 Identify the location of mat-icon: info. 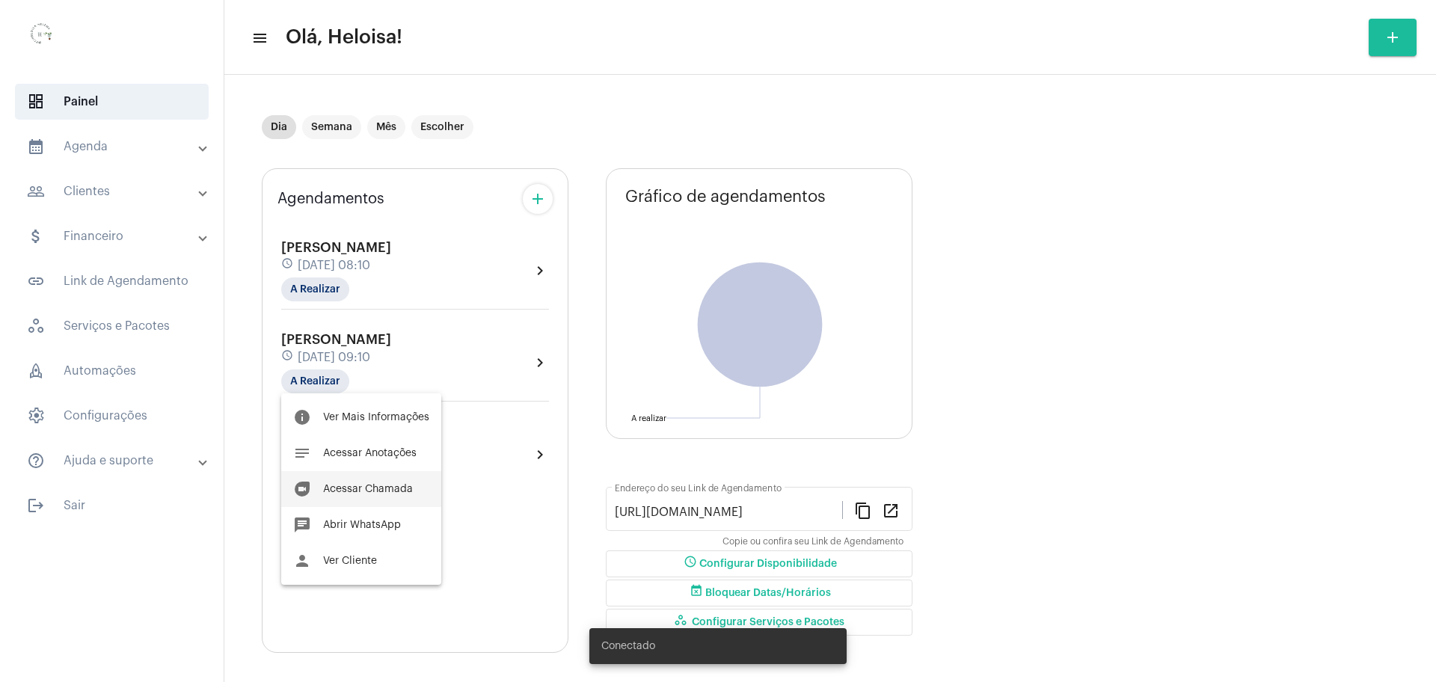
(302, 417).